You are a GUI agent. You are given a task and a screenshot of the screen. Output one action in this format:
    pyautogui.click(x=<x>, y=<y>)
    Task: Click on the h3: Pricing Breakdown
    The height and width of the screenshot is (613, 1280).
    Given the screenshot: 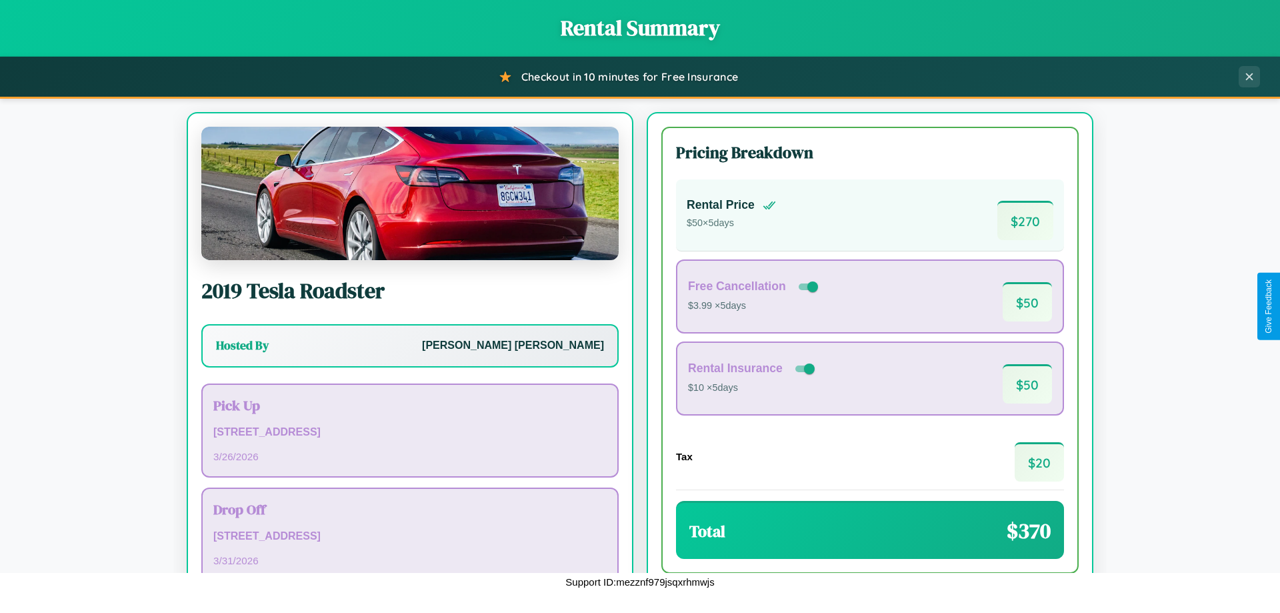 What is the action you would take?
    pyautogui.click(x=870, y=152)
    